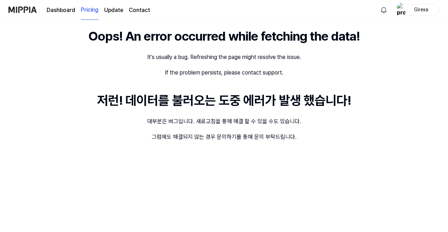 The image size is (448, 232). Describe the element at coordinates (224, 121) in the screenshot. I see `div: 대부분은 버그입니다. 새로고침을 통해 해결 할 수 있을 수도 있습니다.` at that location.